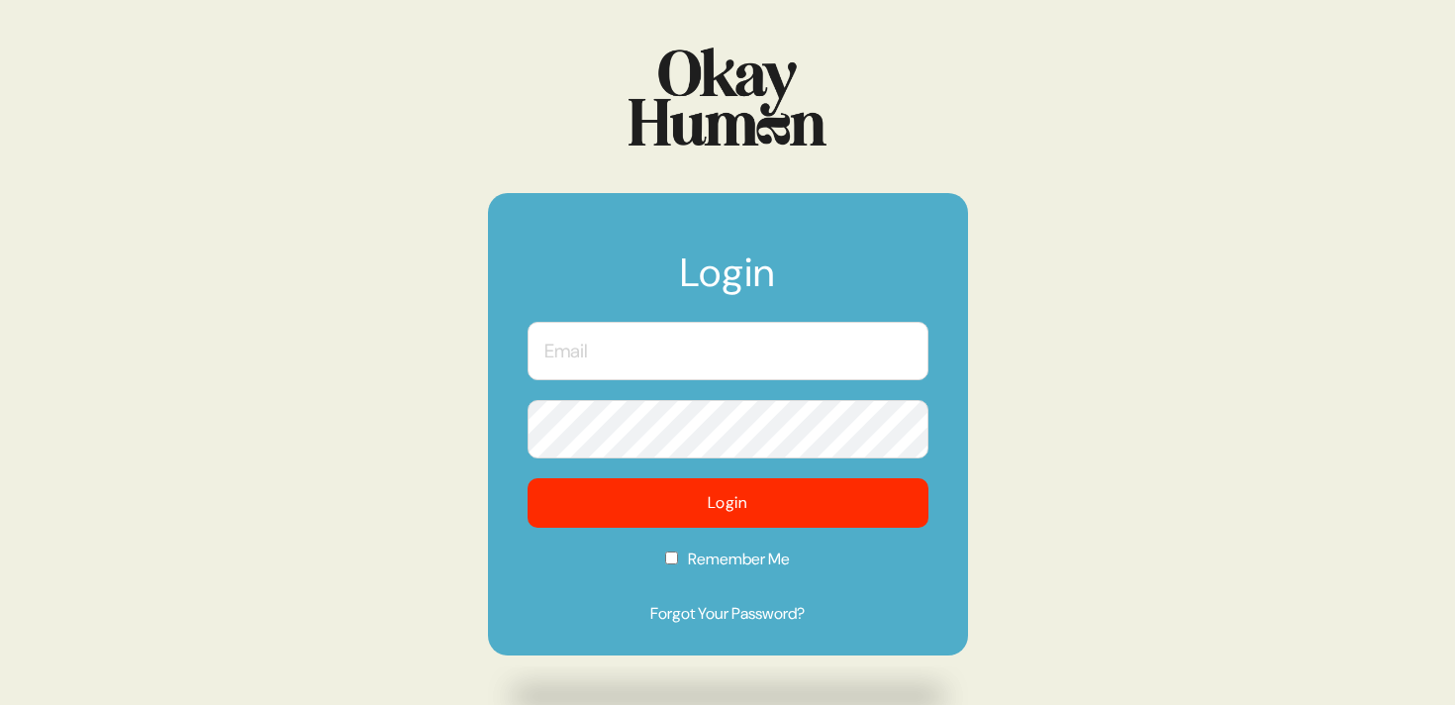 The width and height of the screenshot is (1455, 705). I want to click on input: Email, so click(727, 350).